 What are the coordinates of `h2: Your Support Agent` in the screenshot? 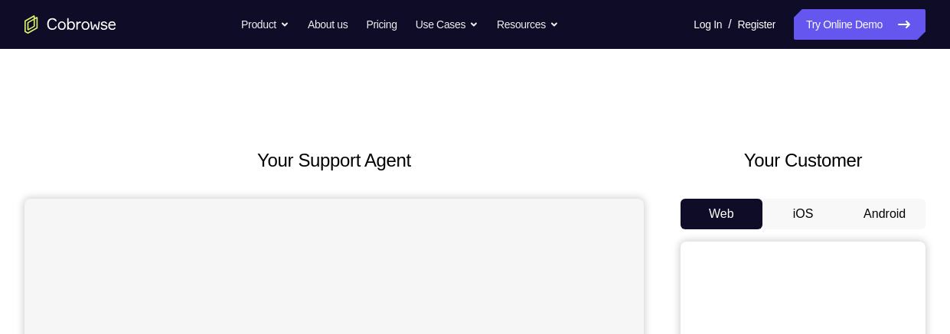 It's located at (334, 161).